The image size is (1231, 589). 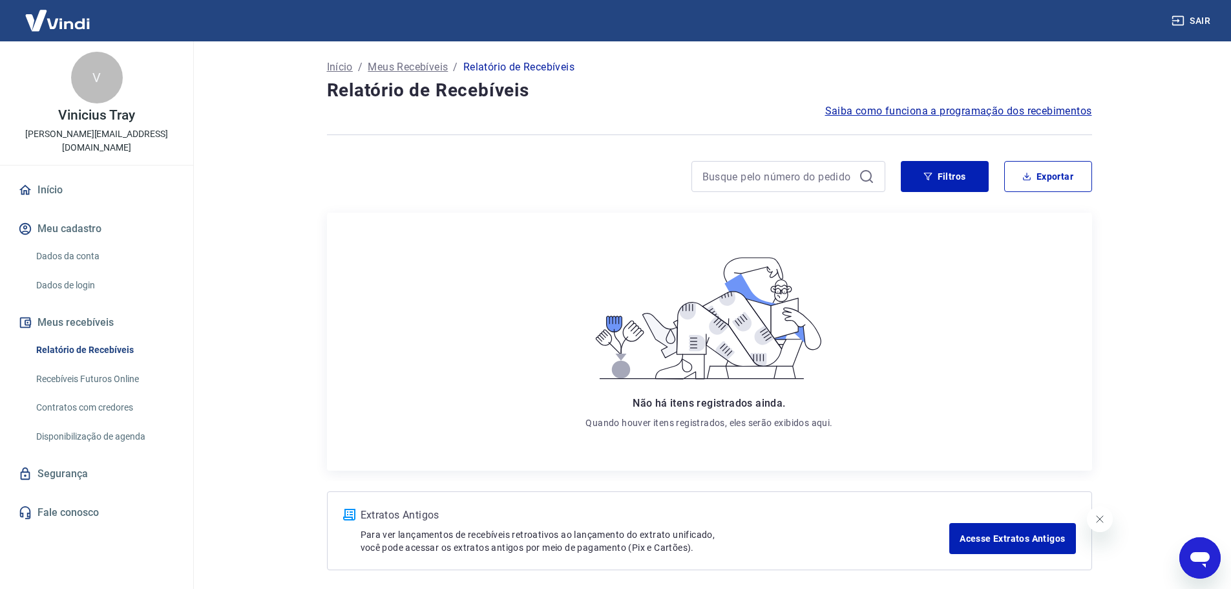 I want to click on div: V, so click(x=97, y=78).